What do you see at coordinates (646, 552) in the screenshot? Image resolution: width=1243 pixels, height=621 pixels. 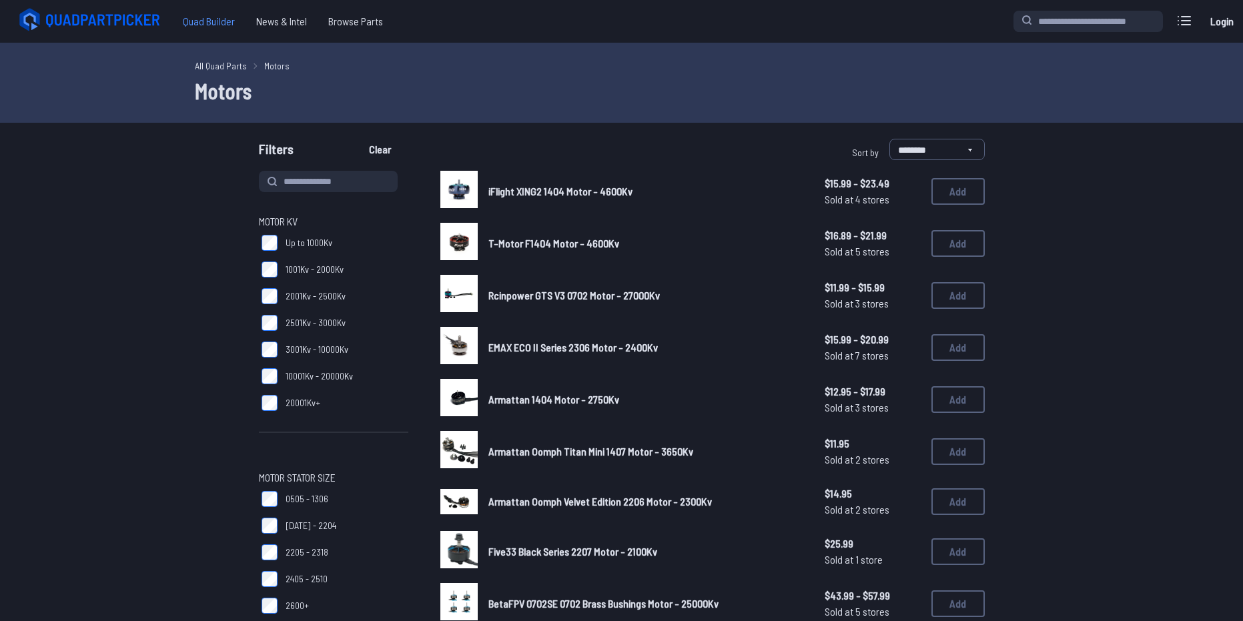 I see `a: Five33 Black Series 2207 Motor - 2100Kv` at bounding box center [646, 552].